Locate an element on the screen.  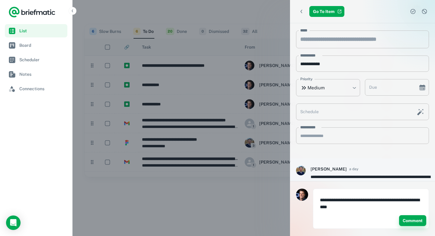
span: Notes is located at coordinates (42, 74).